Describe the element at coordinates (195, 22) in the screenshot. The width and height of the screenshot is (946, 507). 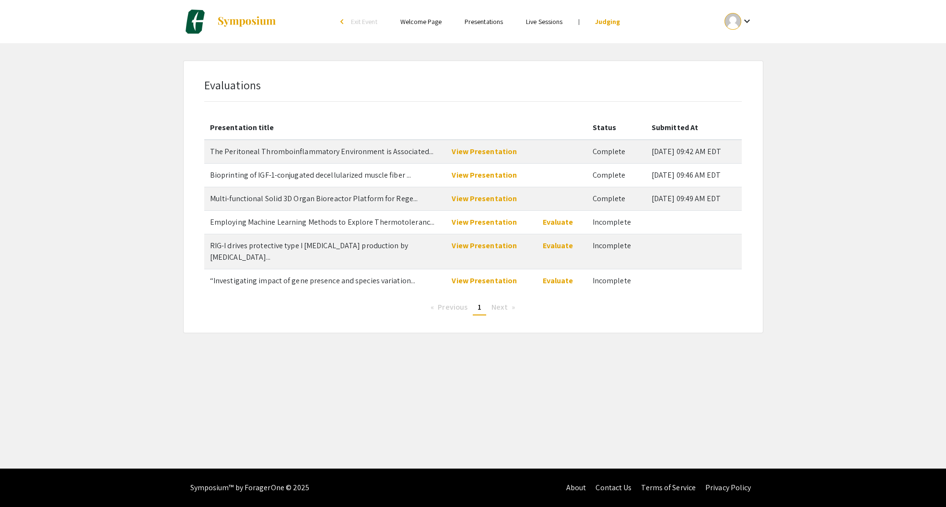
I see `img: Charlotte Biomedical Sciences Symposium 2025` at that location.